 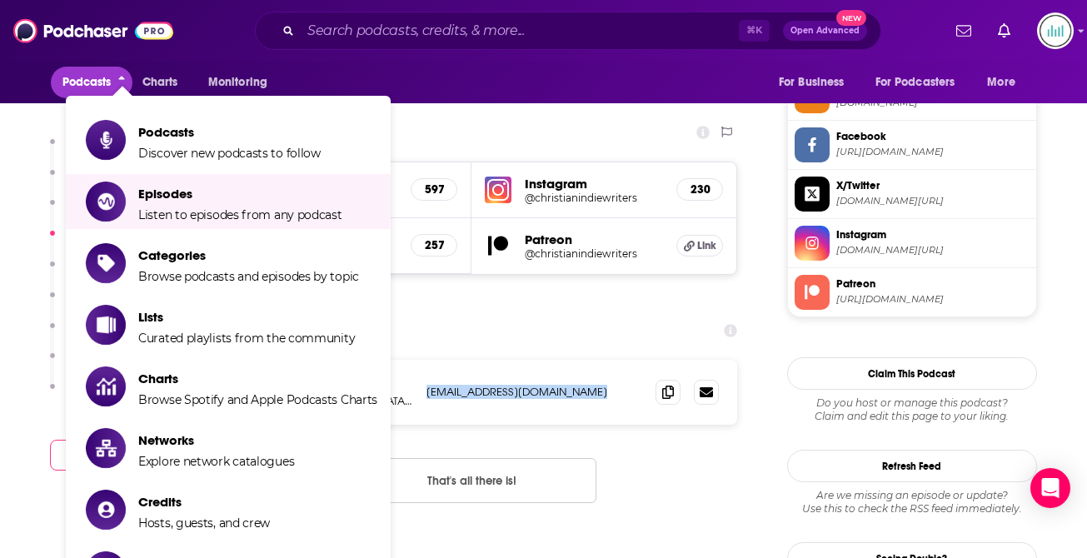 What do you see at coordinates (933, 201) in the screenshot?
I see `span: twitter.com/ChristIndieWrit` at bounding box center [933, 201].